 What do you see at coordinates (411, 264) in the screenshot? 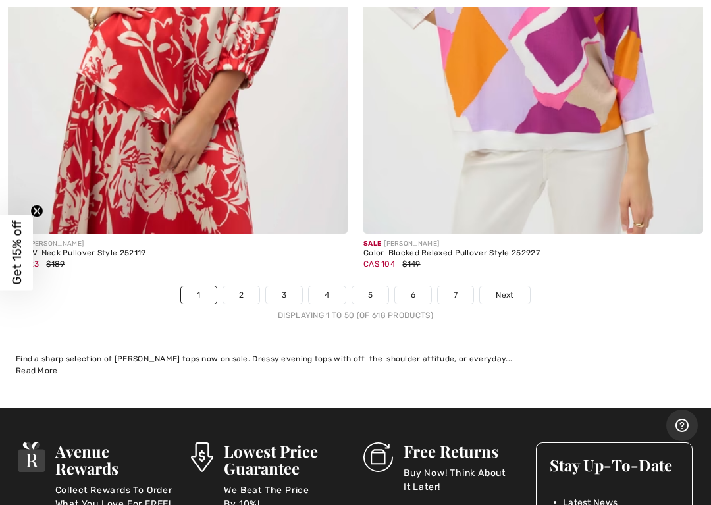
I see `span: $149` at bounding box center [411, 264].